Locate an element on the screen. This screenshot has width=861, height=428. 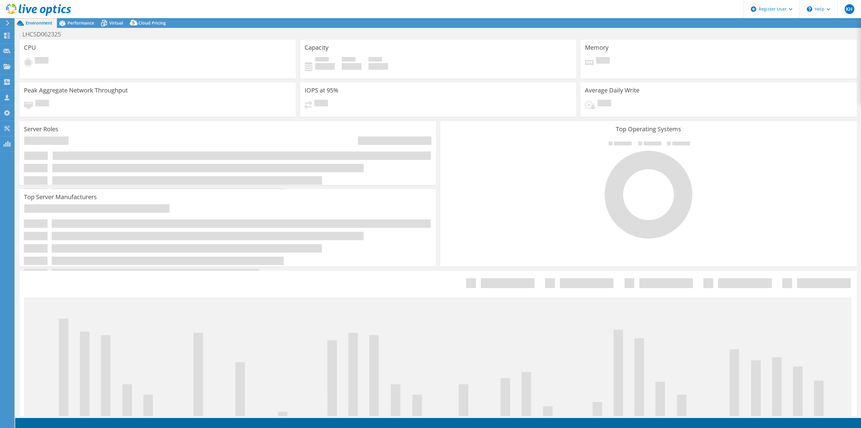
h3: Top Operating Systems is located at coordinates (649, 129).